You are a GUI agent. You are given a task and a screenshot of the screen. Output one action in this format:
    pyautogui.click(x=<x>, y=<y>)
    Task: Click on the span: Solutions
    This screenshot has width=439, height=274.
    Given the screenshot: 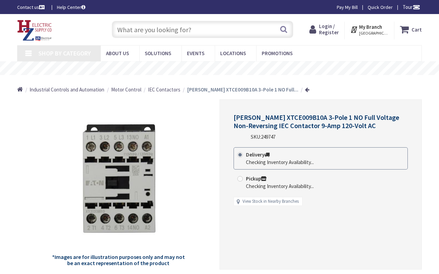 What is the action you would take?
    pyautogui.click(x=158, y=53)
    